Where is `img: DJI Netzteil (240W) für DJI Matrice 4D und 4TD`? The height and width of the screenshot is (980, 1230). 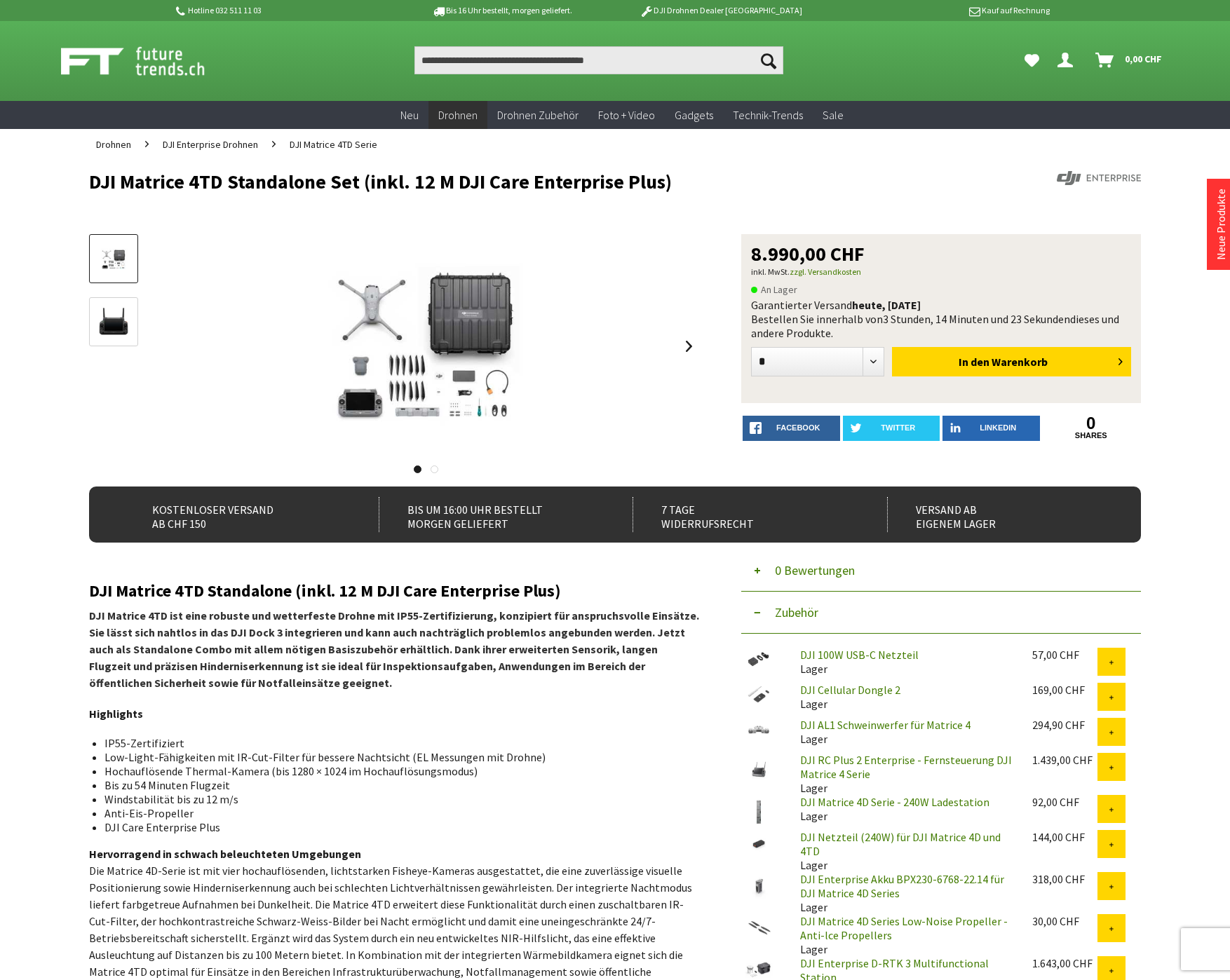
img: DJI Netzteil (240W) für DJI Matrice 4D und 4TD is located at coordinates (759, 844).